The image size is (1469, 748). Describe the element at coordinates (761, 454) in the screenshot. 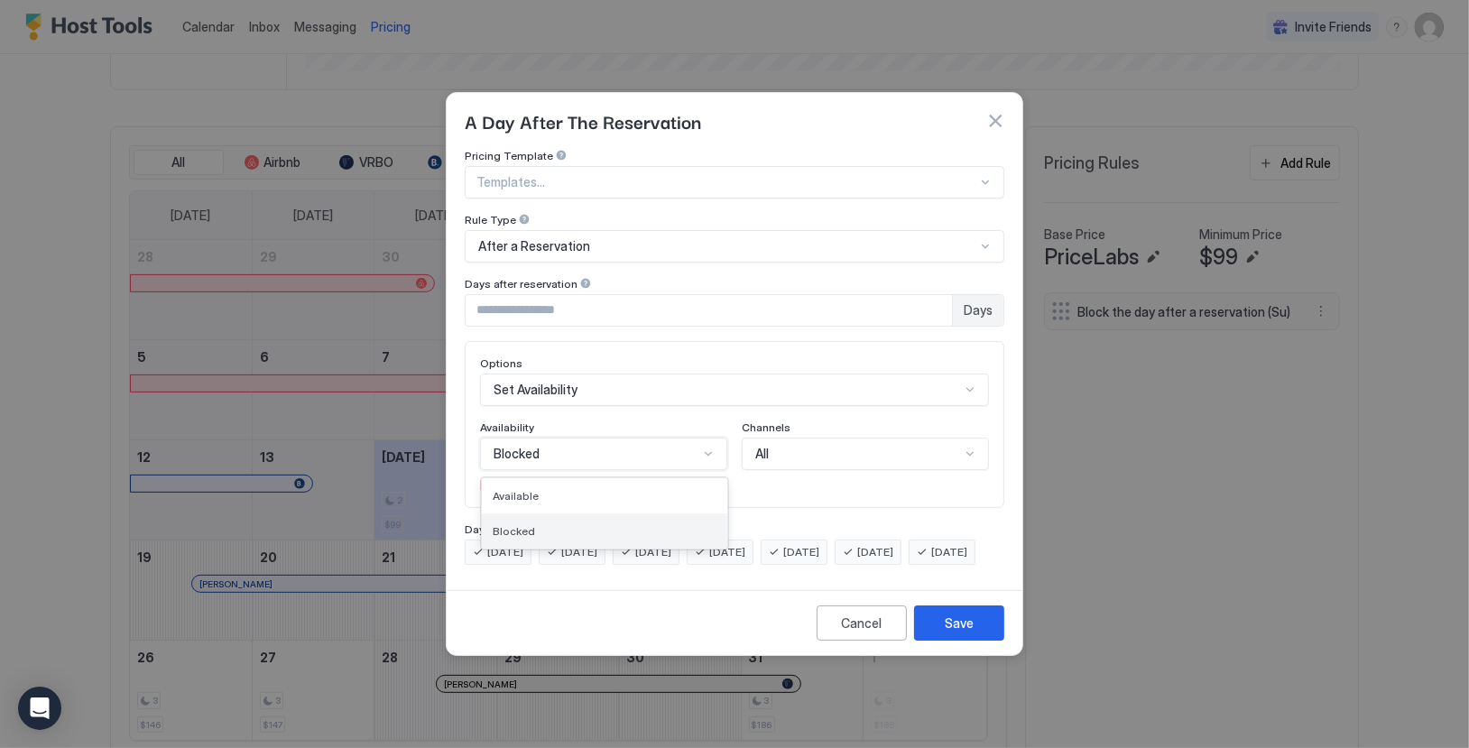

I see `span: All` at that location.